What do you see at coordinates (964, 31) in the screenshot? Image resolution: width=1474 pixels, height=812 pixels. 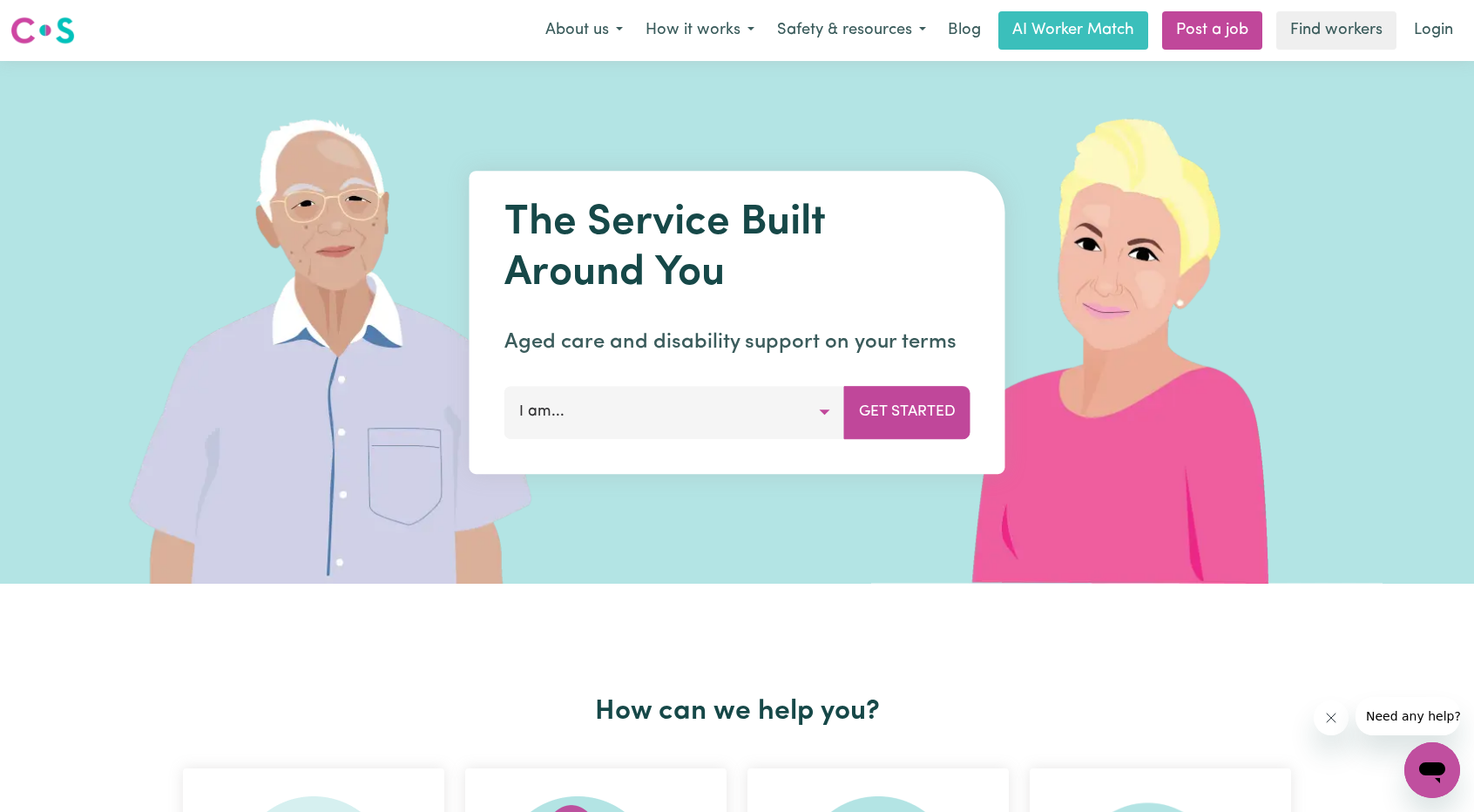 I see `a: Blog` at bounding box center [964, 31].